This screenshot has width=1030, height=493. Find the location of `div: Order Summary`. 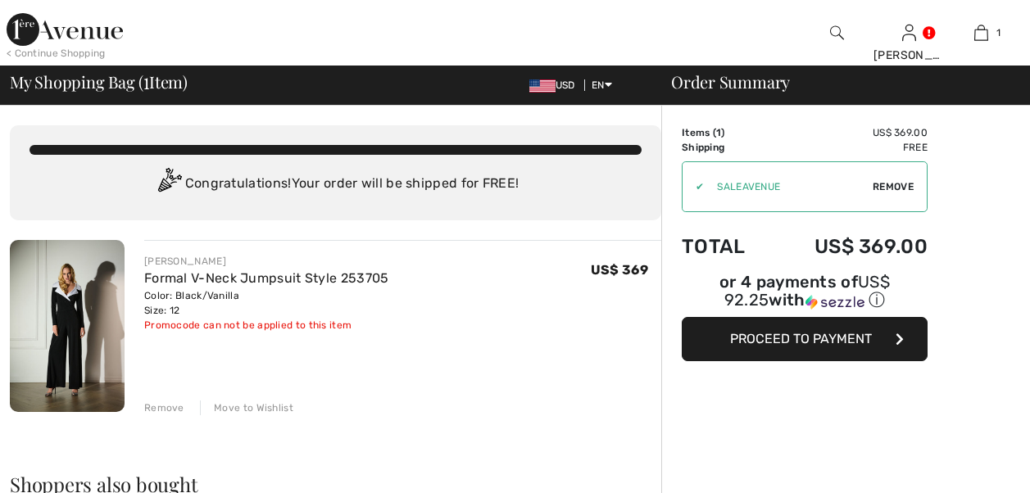

div: Order Summary is located at coordinates (836, 82).